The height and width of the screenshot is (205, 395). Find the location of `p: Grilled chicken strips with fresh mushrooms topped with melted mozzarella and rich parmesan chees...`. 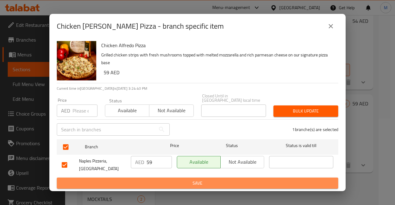

p: Grilled chicken strips with fresh mushrooms topped with melted mozzarella and rich parmesan chees... is located at coordinates (217, 59).